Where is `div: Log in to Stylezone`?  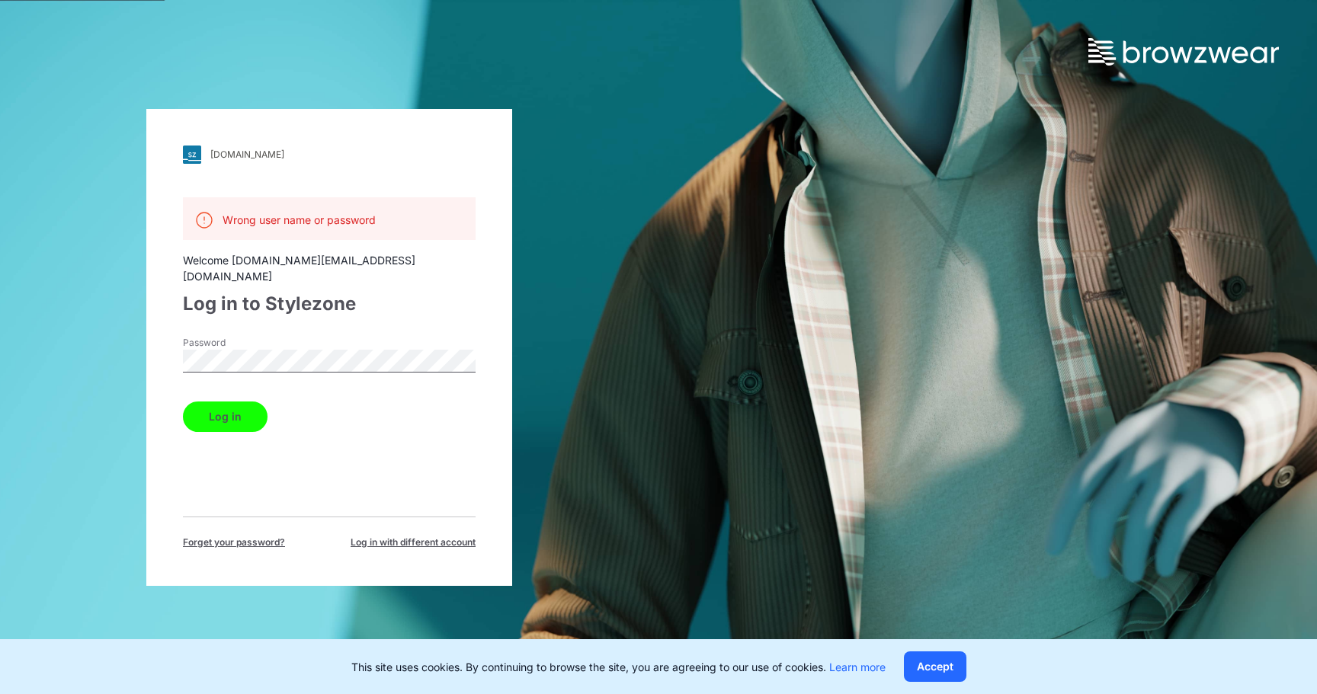 div: Log in to Stylezone is located at coordinates (329, 304).